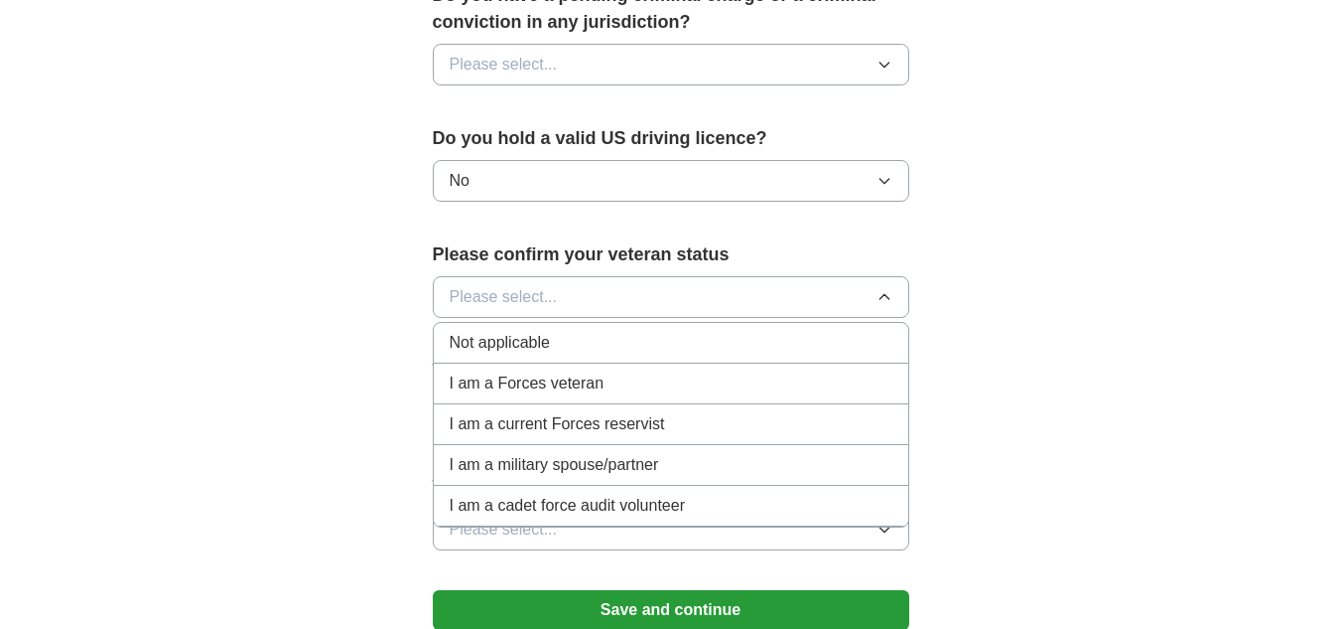 The image size is (1341, 629). What do you see at coordinates (460, 181) in the screenshot?
I see `span: No` at bounding box center [460, 181].